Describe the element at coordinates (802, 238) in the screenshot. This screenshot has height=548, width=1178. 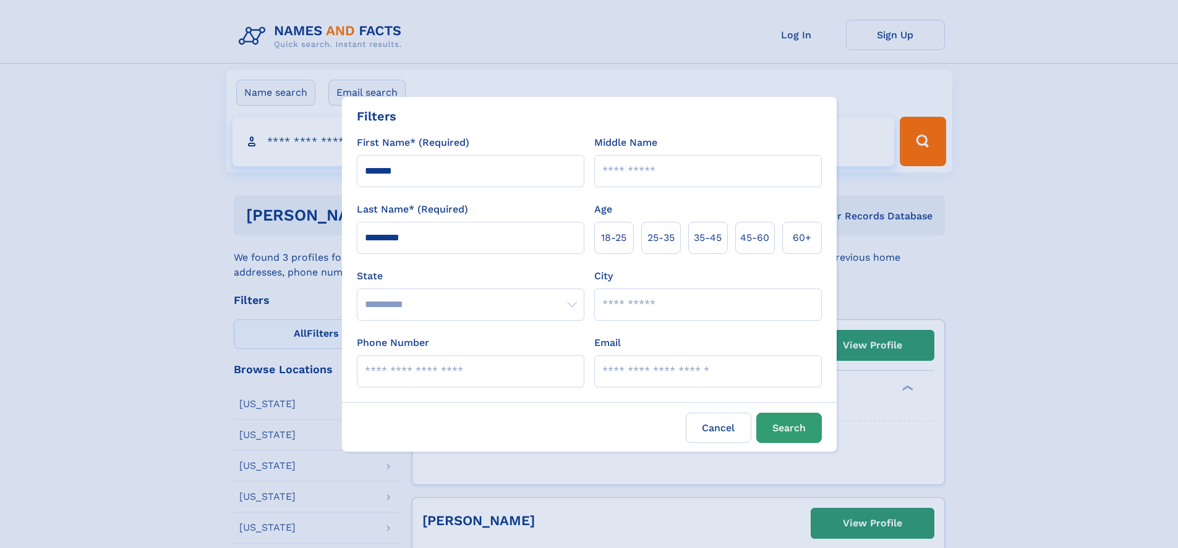
I see `span: 60+` at that location.